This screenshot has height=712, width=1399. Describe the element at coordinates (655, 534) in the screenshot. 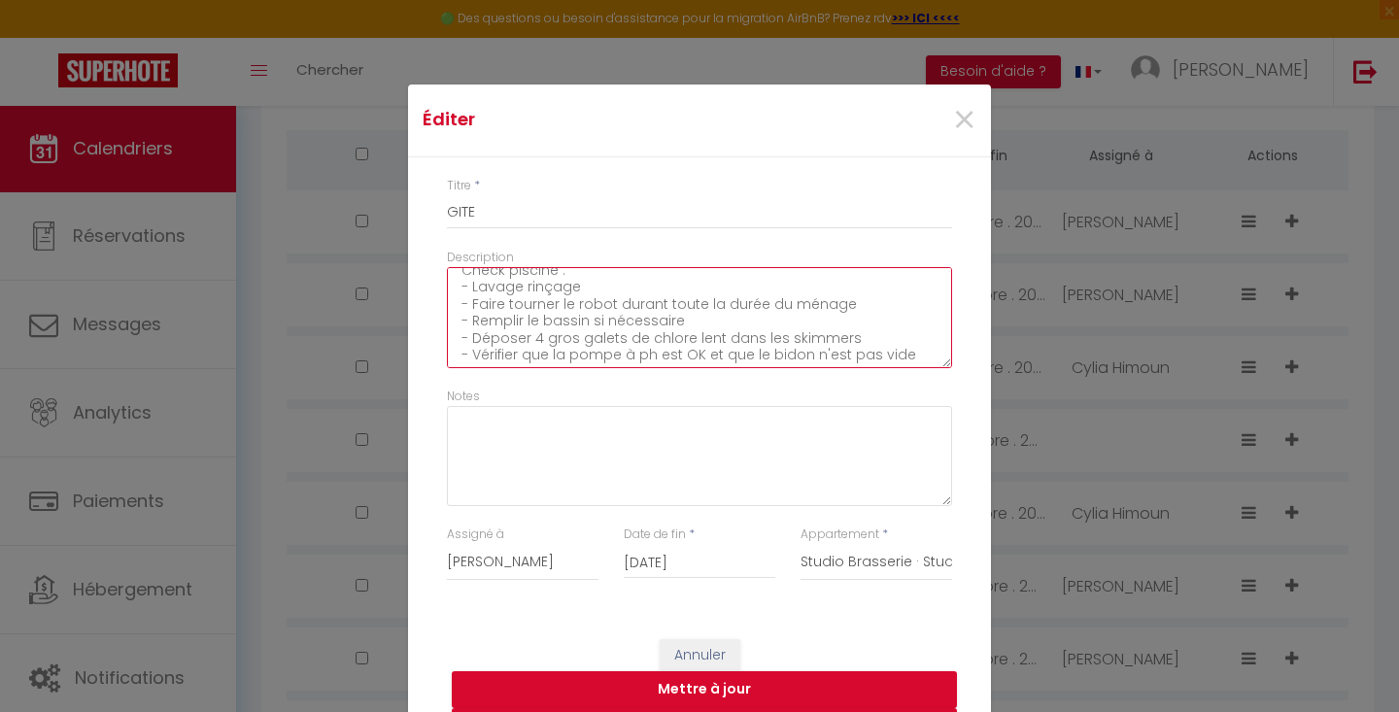

I see `label: Date de fin` at that location.